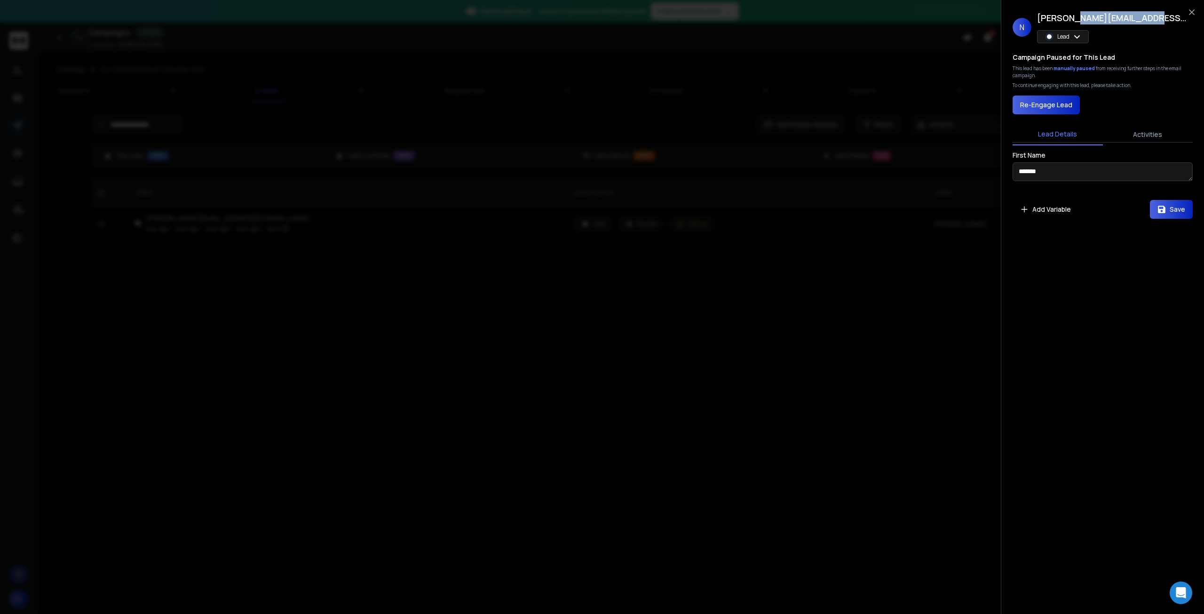 This screenshot has width=1204, height=614. What do you see at coordinates (1046, 105) in the screenshot?
I see `button: Re-Engage Lead` at bounding box center [1046, 105].